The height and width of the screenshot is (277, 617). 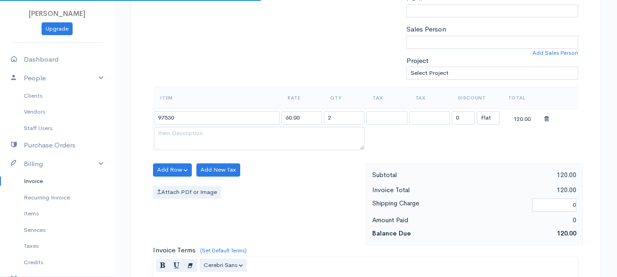 I want to click on a: Upgrade, so click(x=57, y=29).